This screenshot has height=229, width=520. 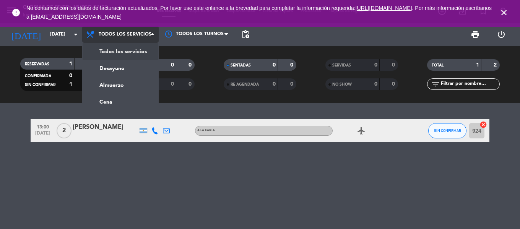 I want to click on a: Cena, so click(x=121, y=102).